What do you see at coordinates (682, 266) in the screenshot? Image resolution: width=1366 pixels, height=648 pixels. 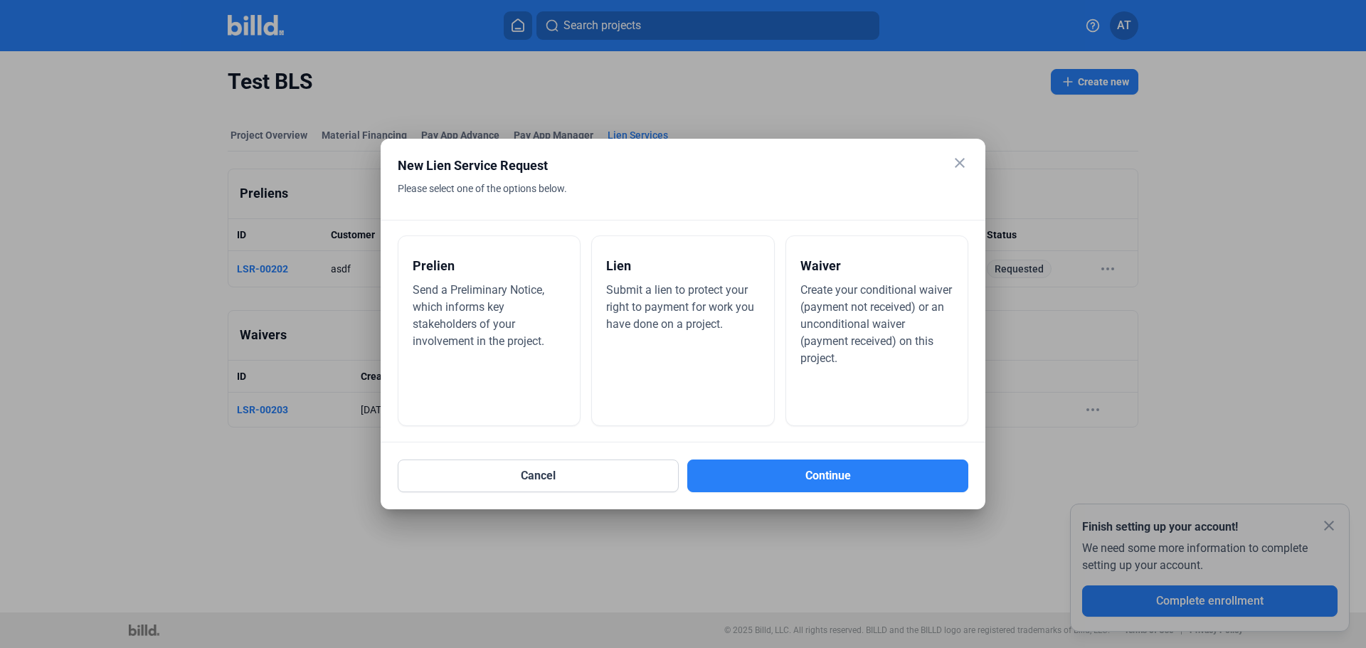 I see `div: Lien` at bounding box center [682, 266].